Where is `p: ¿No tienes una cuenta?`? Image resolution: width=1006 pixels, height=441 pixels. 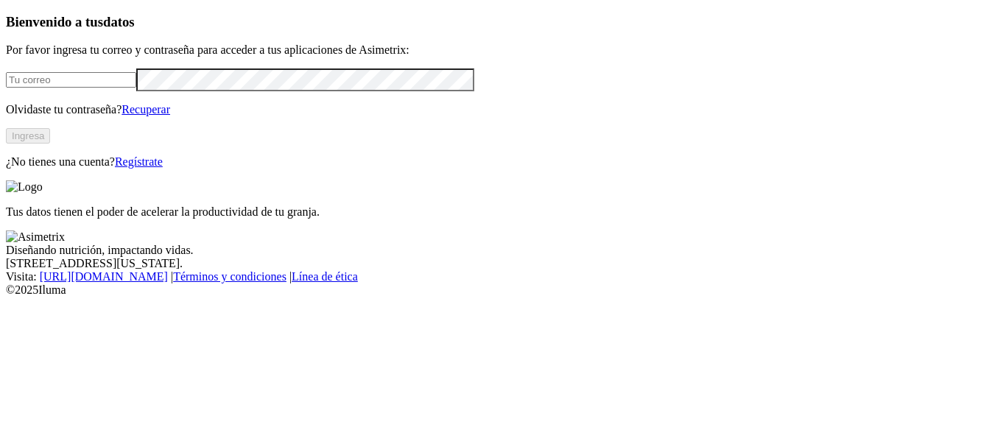
p: ¿No tienes una cuenta? is located at coordinates (503, 162).